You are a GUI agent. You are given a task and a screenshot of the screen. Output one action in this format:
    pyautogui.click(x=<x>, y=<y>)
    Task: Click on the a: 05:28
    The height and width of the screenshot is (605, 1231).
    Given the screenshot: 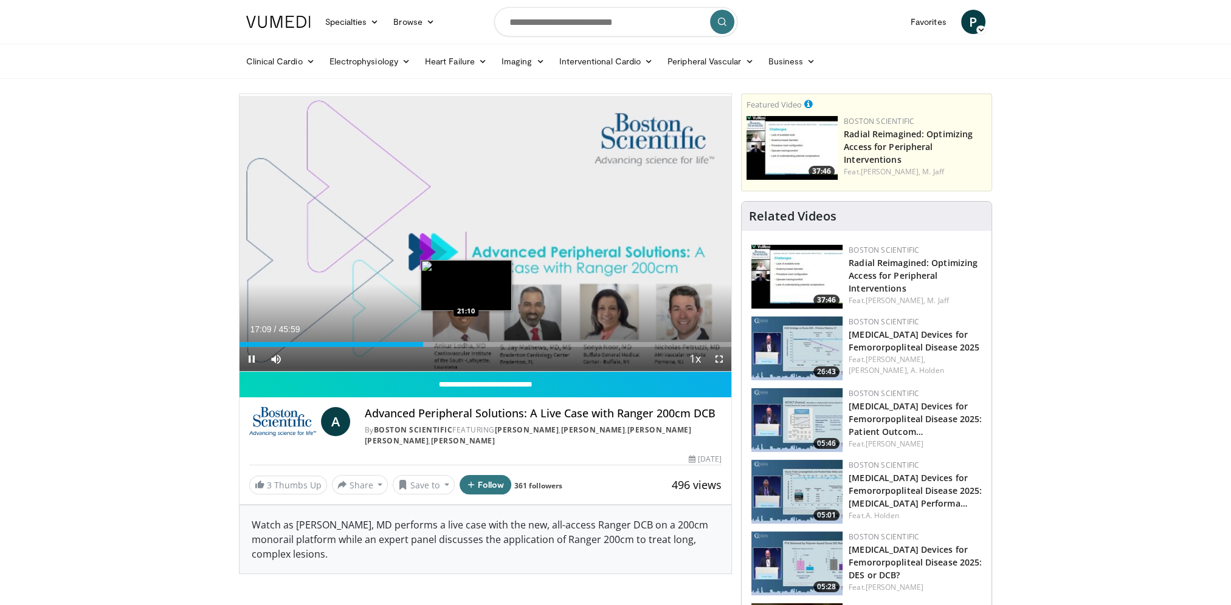 What is the action you would take?
    pyautogui.click(x=797, y=563)
    